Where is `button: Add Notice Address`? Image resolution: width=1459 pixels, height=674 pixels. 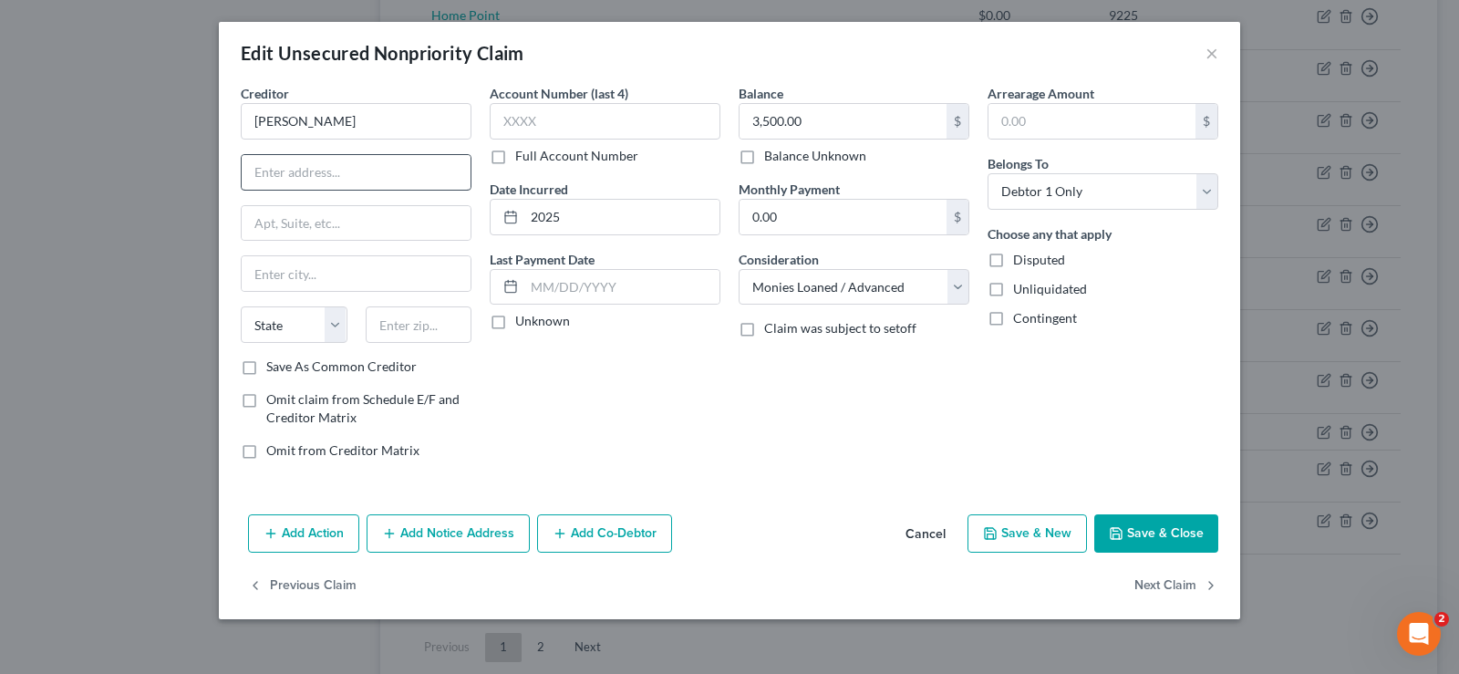 button: Add Notice Address is located at coordinates (448, 533).